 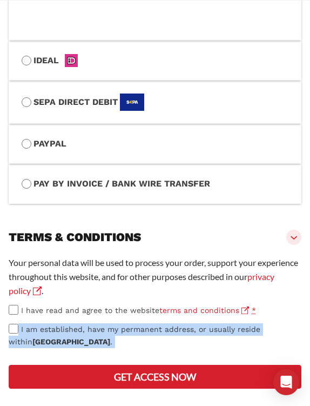 I want to click on div: Open Intercom Messenger, so click(x=287, y=382).